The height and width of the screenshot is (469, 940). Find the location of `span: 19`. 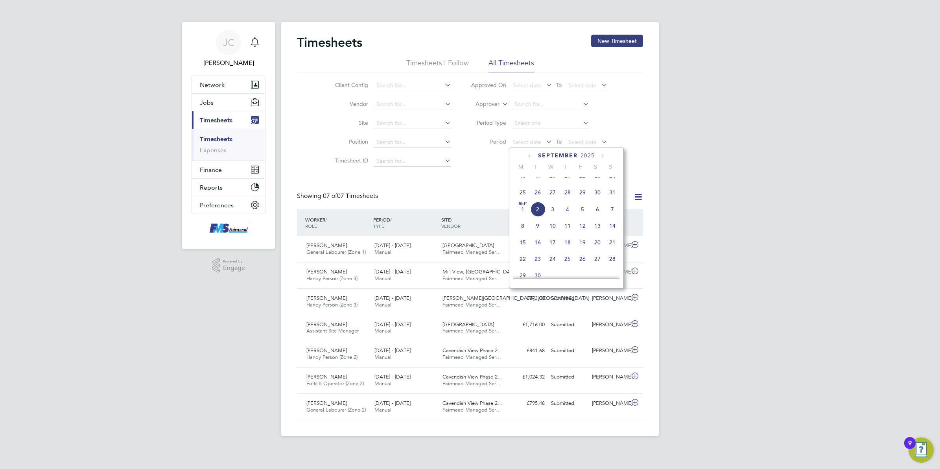

span: 19 is located at coordinates (583, 242).